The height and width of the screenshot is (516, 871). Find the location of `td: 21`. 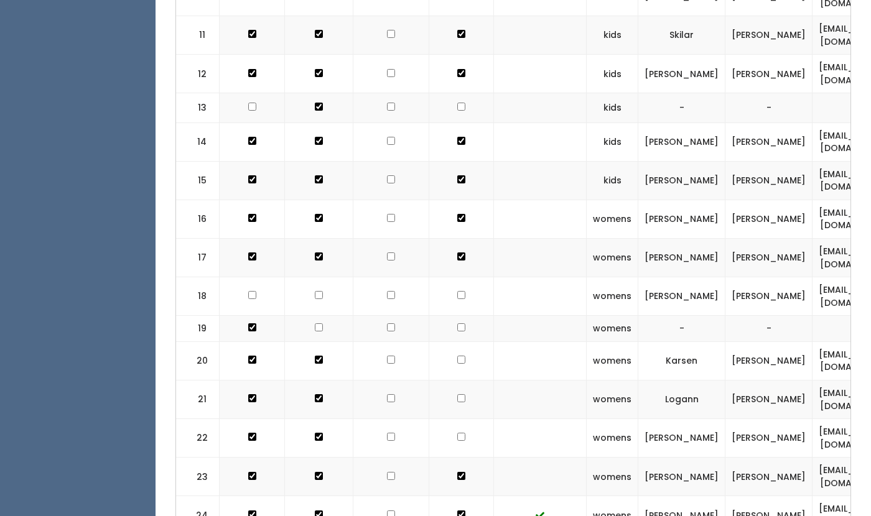

td: 21 is located at coordinates (198, 400).